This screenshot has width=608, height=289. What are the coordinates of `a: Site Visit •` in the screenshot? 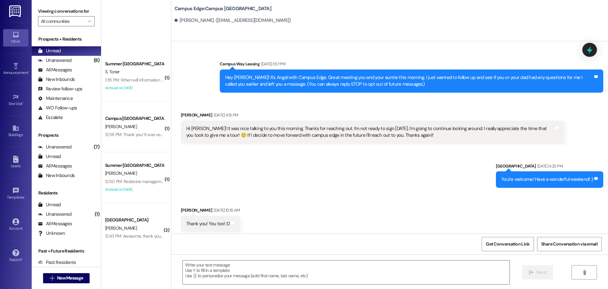 It's located at (16, 100).